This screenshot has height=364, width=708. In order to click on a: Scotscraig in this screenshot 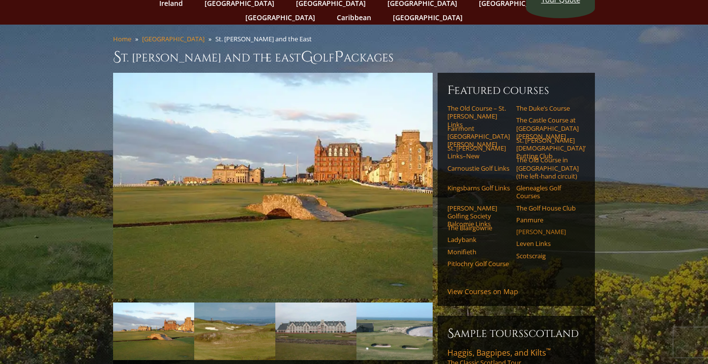, I will do `click(547, 256)`.